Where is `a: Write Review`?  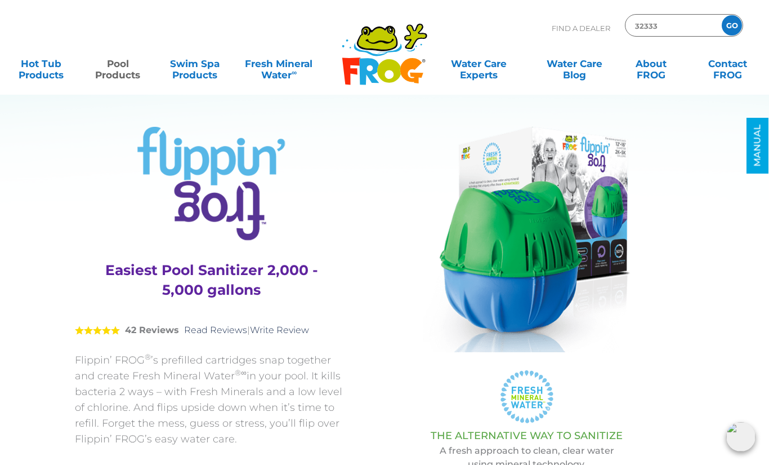 a: Write Review is located at coordinates (279, 329).